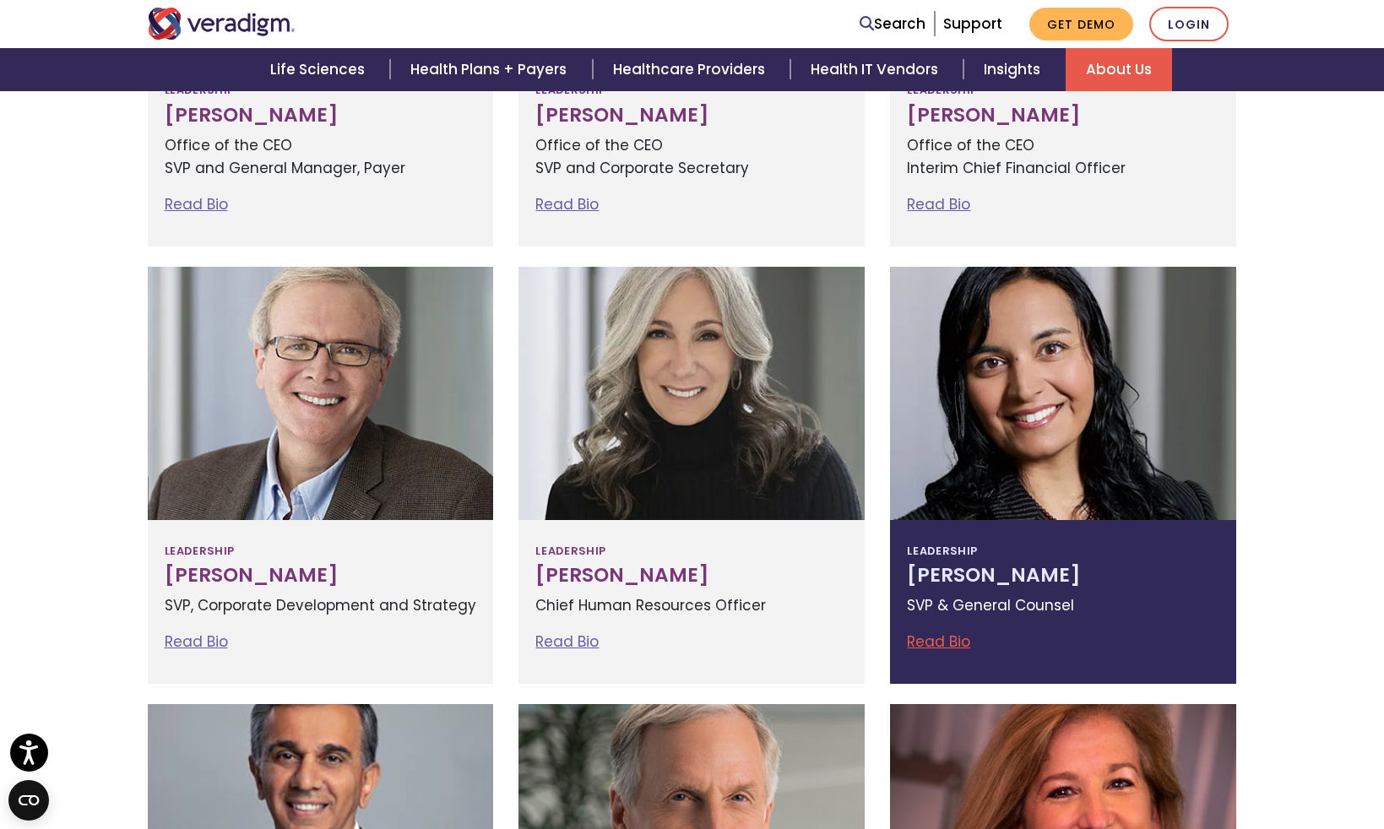  What do you see at coordinates (221, 24) in the screenshot?
I see `a: Veradigm logo` at bounding box center [221, 24].